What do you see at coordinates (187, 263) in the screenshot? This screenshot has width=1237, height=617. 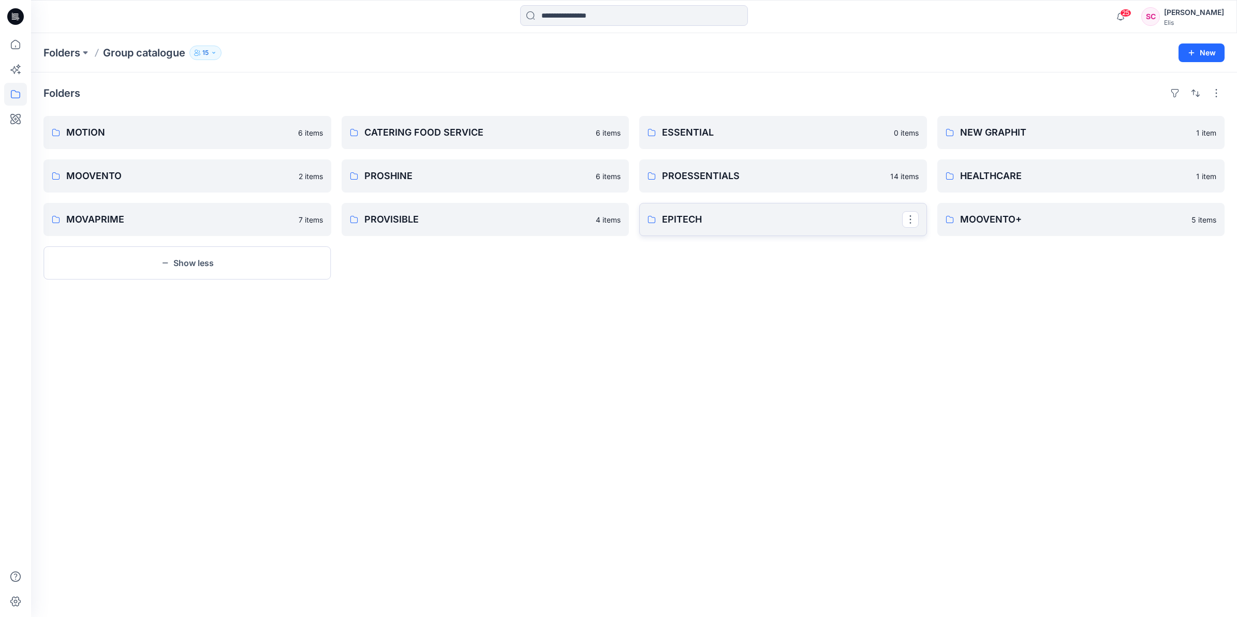 I see `button: Show less` at bounding box center [187, 263].